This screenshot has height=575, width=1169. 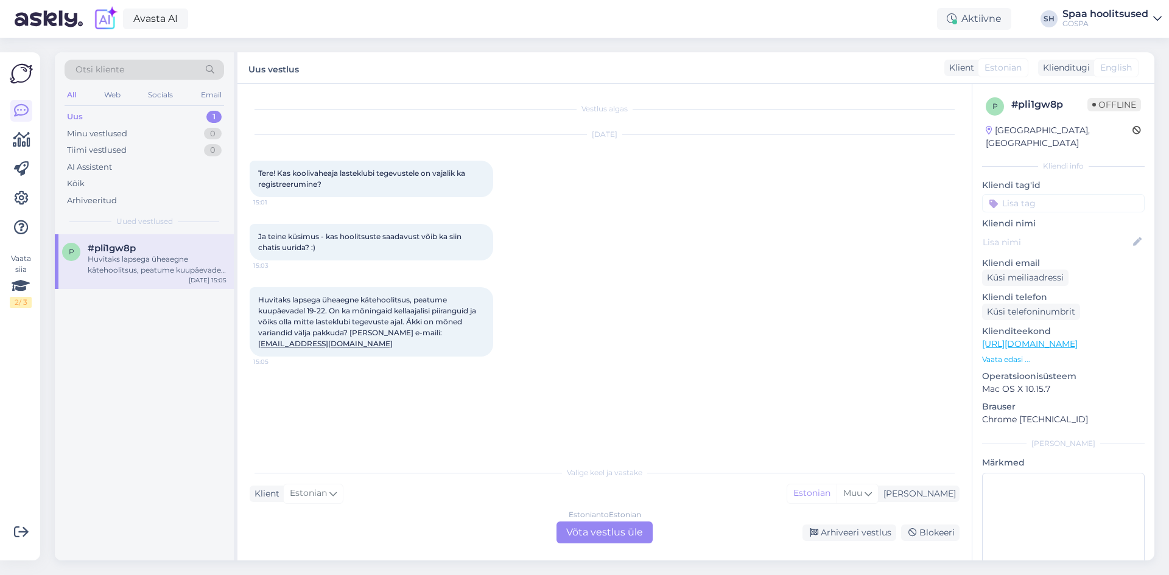 What do you see at coordinates (1063, 185) in the screenshot?
I see `p: Kliendi tag'id` at bounding box center [1063, 185].